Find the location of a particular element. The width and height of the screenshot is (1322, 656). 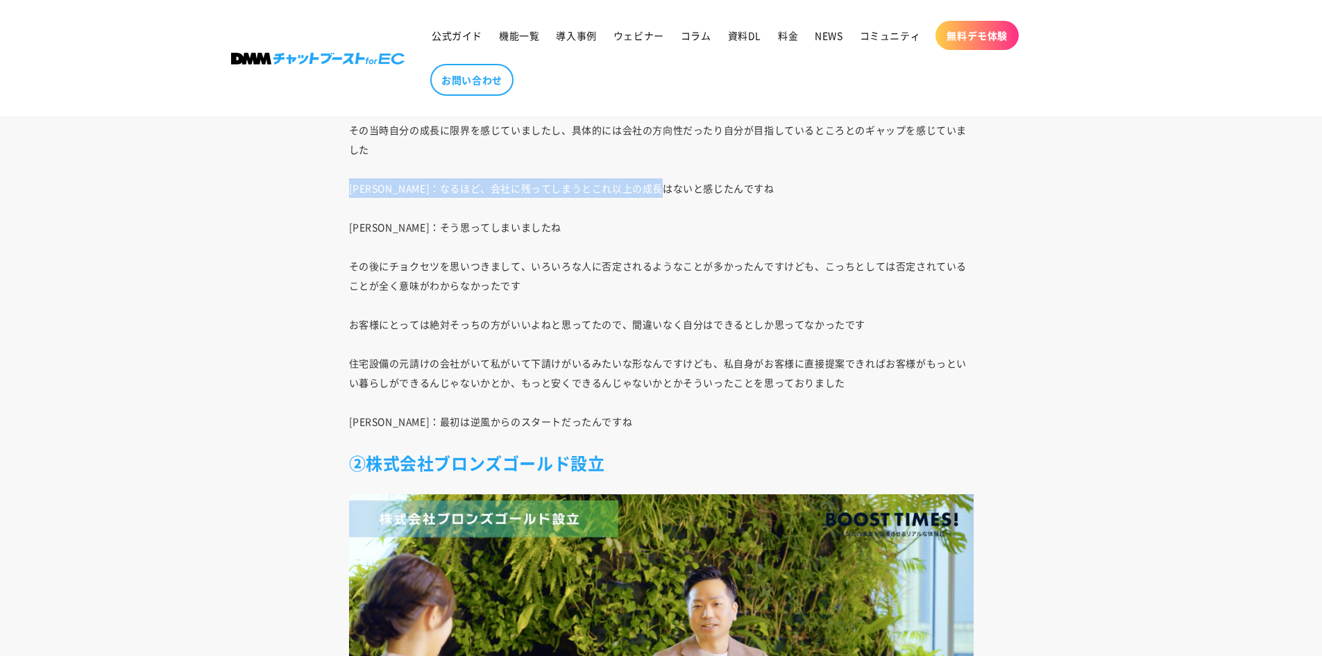

a: 公式ガイド is located at coordinates (456, 35).